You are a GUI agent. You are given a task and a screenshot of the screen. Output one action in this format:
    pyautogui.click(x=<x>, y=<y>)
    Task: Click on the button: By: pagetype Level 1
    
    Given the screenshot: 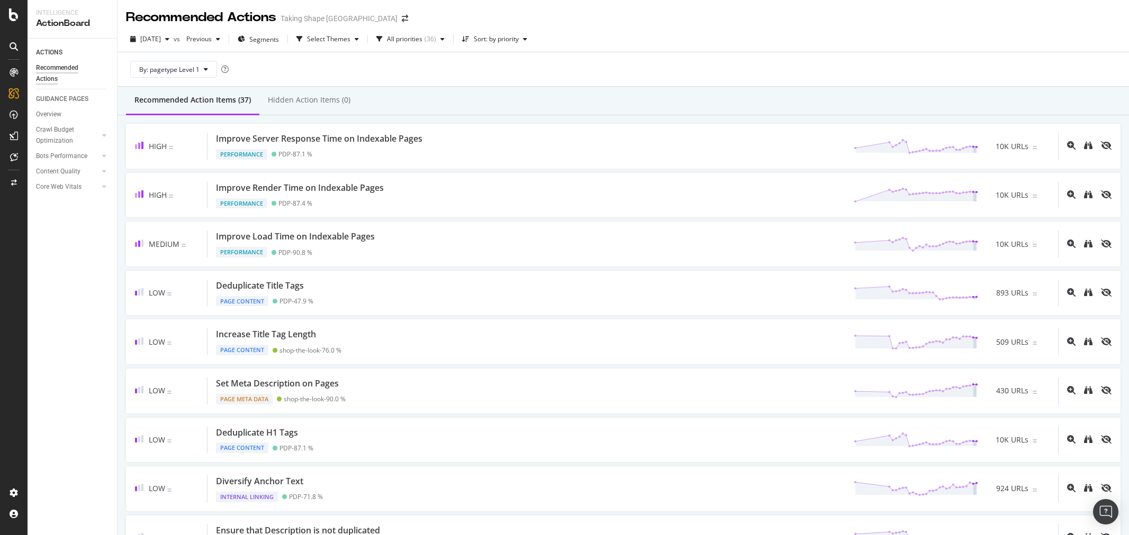 What is the action you would take?
    pyautogui.click(x=174, y=69)
    